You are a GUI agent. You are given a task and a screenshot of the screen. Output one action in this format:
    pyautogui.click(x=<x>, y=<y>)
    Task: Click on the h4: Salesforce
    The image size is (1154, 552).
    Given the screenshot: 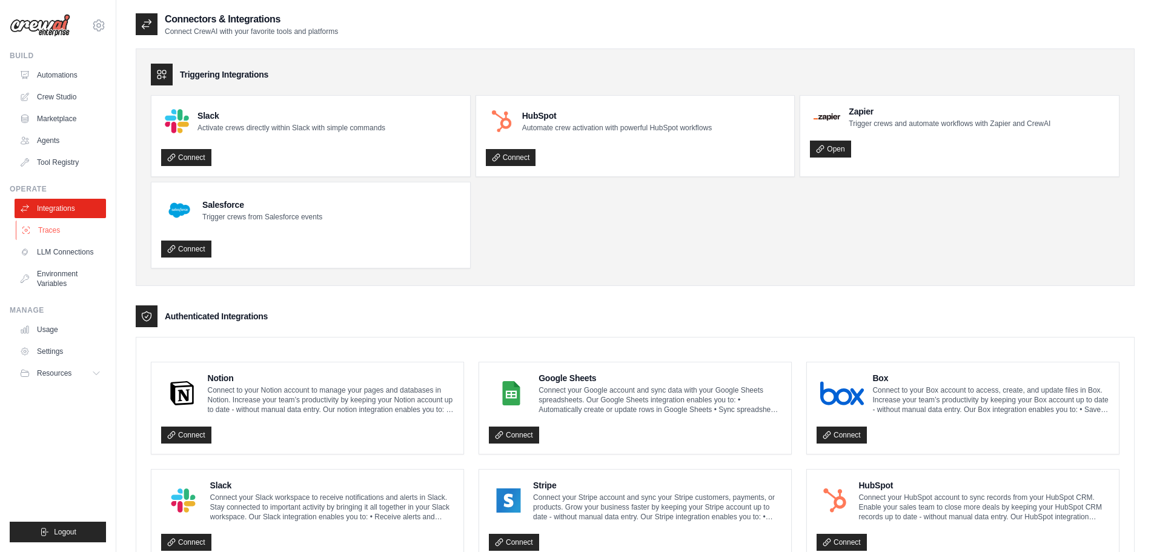 What is the action you would take?
    pyautogui.click(x=262, y=205)
    